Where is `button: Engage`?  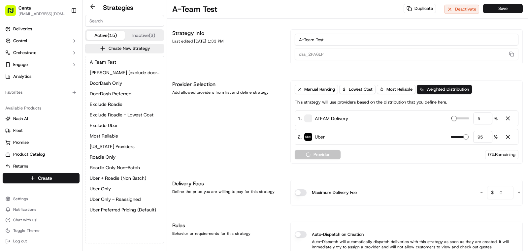 button: Engage is located at coordinates (41, 65).